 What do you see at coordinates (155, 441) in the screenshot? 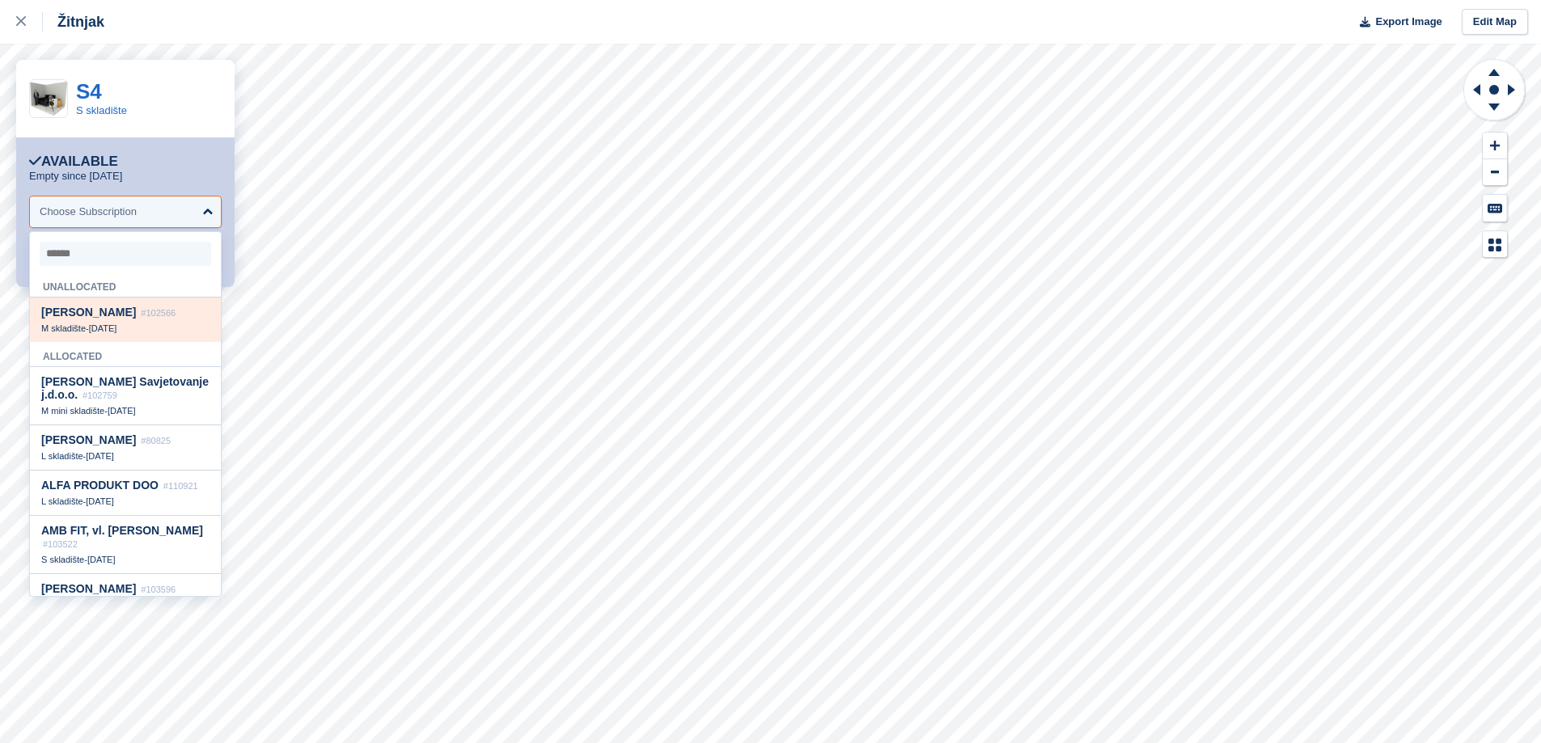
I see `span: #80825` at bounding box center [155, 441].